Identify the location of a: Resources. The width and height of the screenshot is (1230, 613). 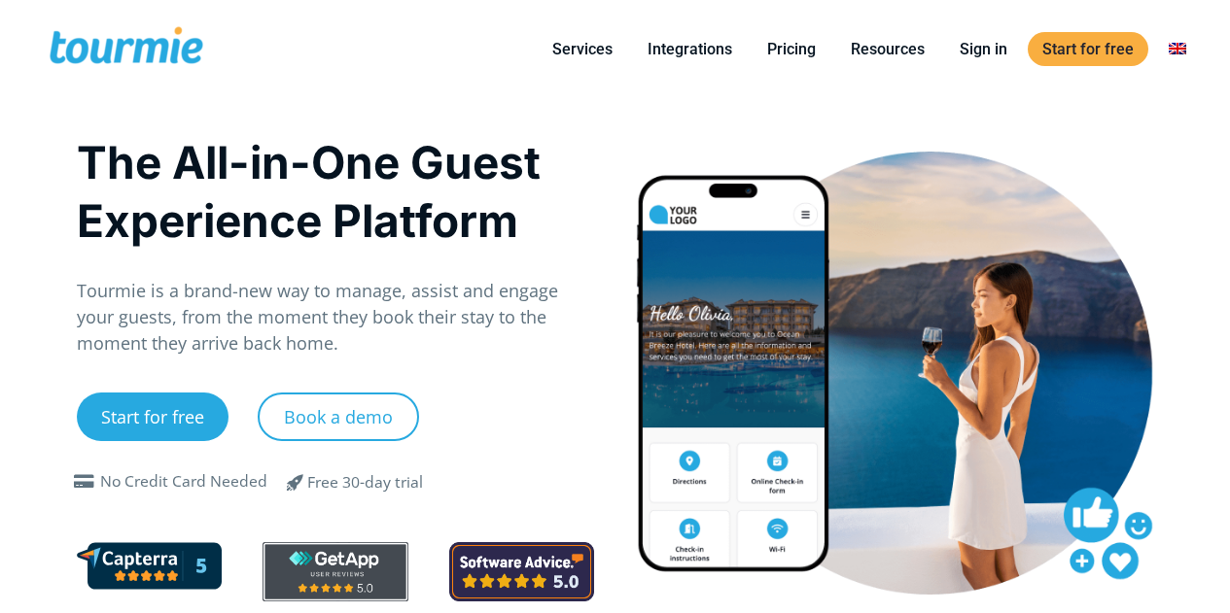
(888, 49).